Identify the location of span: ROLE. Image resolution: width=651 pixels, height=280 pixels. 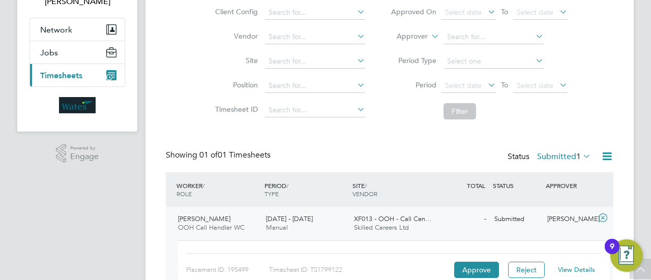
(184, 194).